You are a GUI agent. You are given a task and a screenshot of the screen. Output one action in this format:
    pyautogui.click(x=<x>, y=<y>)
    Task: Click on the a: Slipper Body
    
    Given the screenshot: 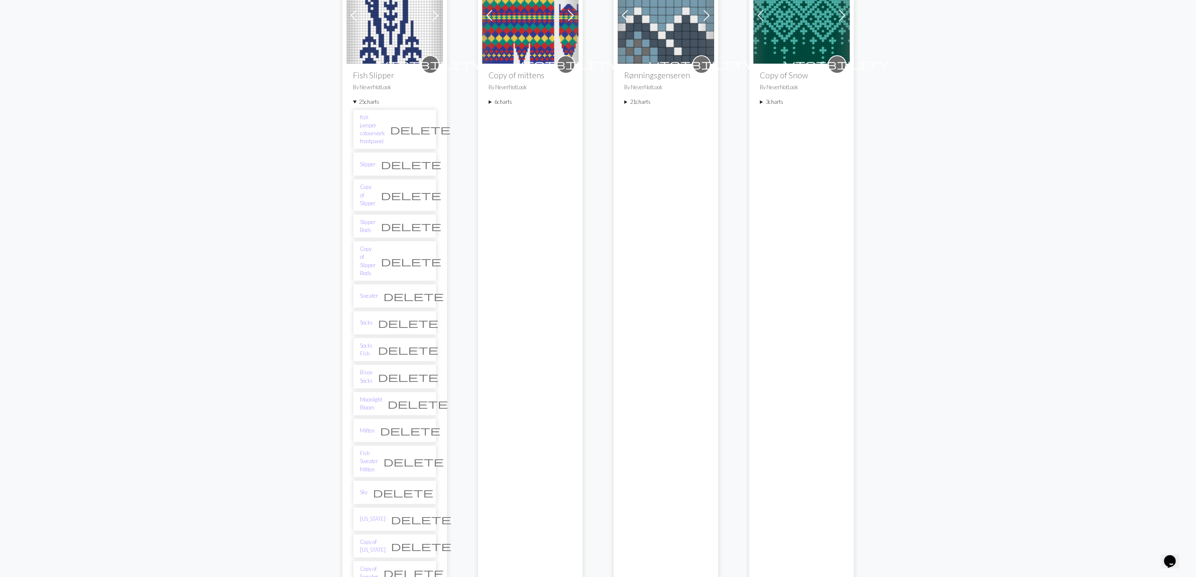 What is the action you would take?
    pyautogui.click(x=368, y=226)
    